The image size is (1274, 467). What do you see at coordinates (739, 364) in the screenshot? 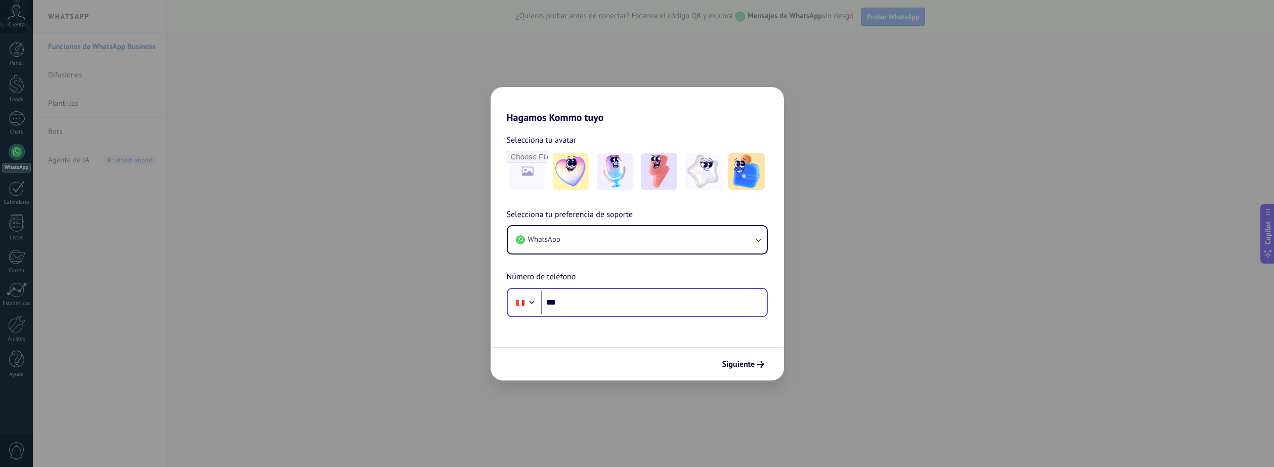
I see `span: Siguiente` at bounding box center [739, 364].